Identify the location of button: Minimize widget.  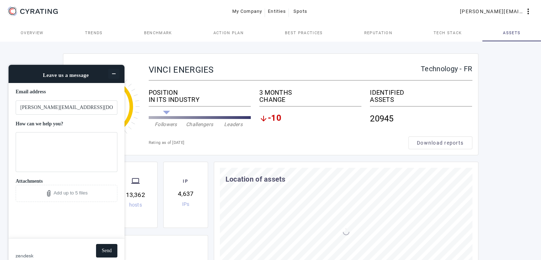
(114, 17).